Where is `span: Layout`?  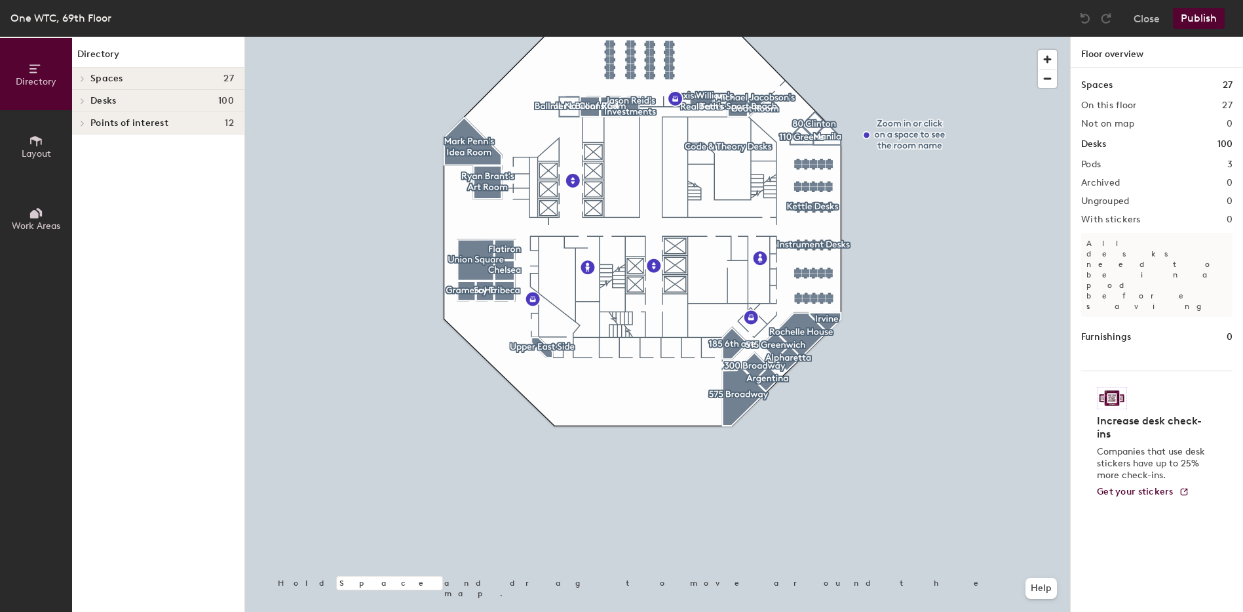
span: Layout is located at coordinates (36, 153).